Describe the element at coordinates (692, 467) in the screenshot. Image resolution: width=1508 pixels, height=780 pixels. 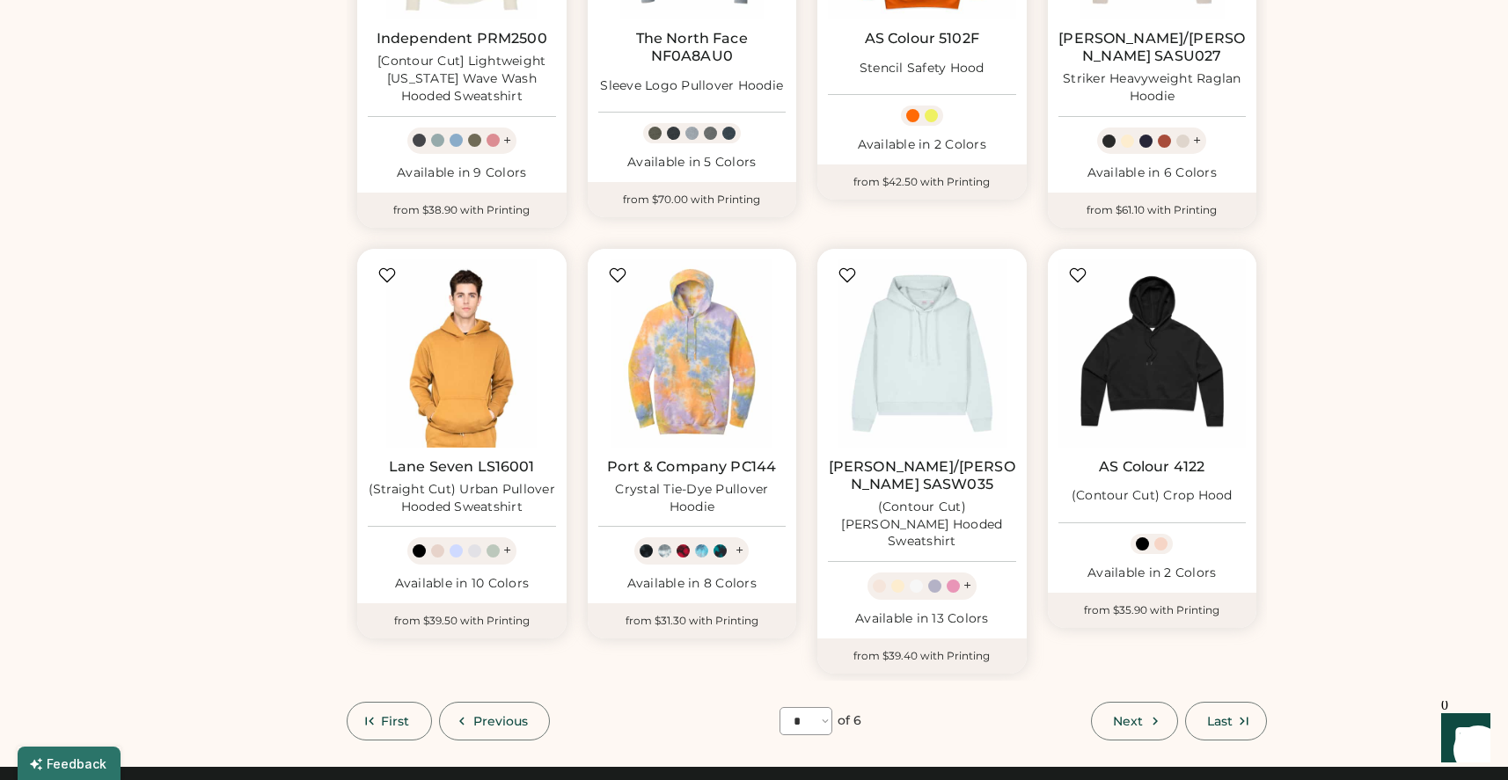
I see `a: Port & Company PC144` at that location.